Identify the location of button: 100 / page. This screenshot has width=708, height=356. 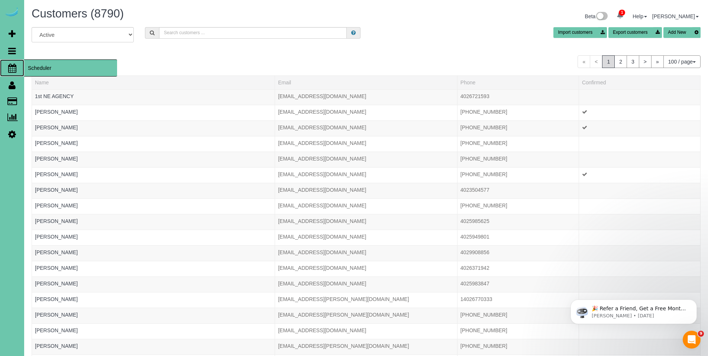
(682, 62).